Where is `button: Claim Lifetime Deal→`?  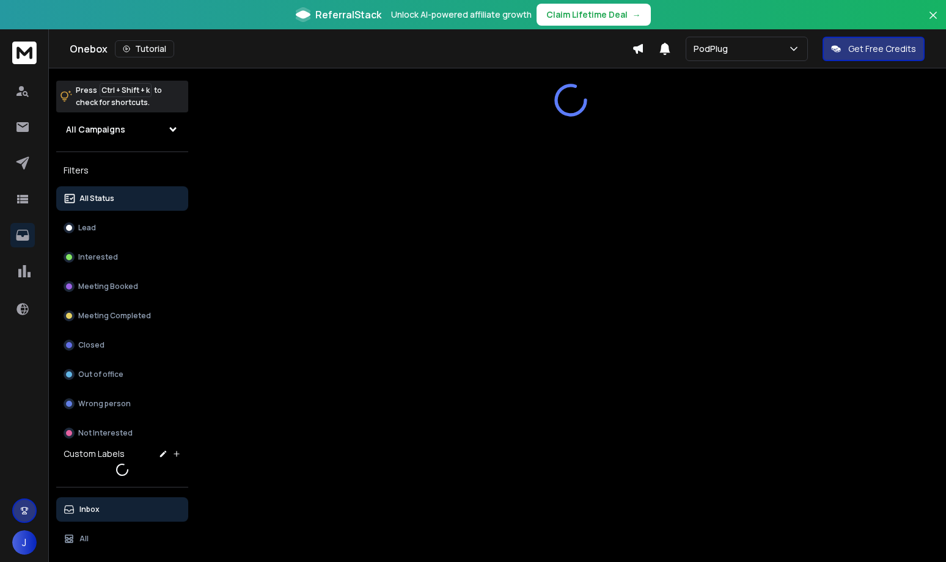
button: Claim Lifetime Deal→ is located at coordinates (593, 15).